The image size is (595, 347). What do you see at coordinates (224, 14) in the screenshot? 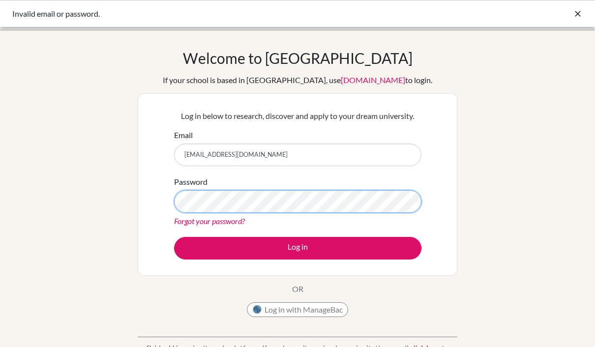
I see `div: Invalid email or password.` at bounding box center [224, 14].